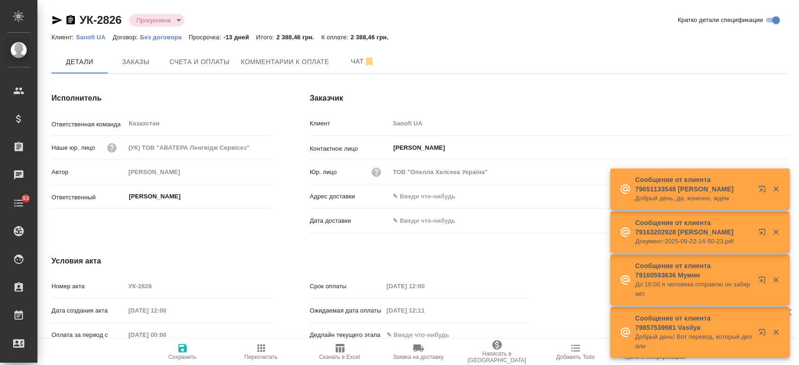 The height and width of the screenshot is (365, 799). I want to click on svg: Отписаться, so click(369, 62).